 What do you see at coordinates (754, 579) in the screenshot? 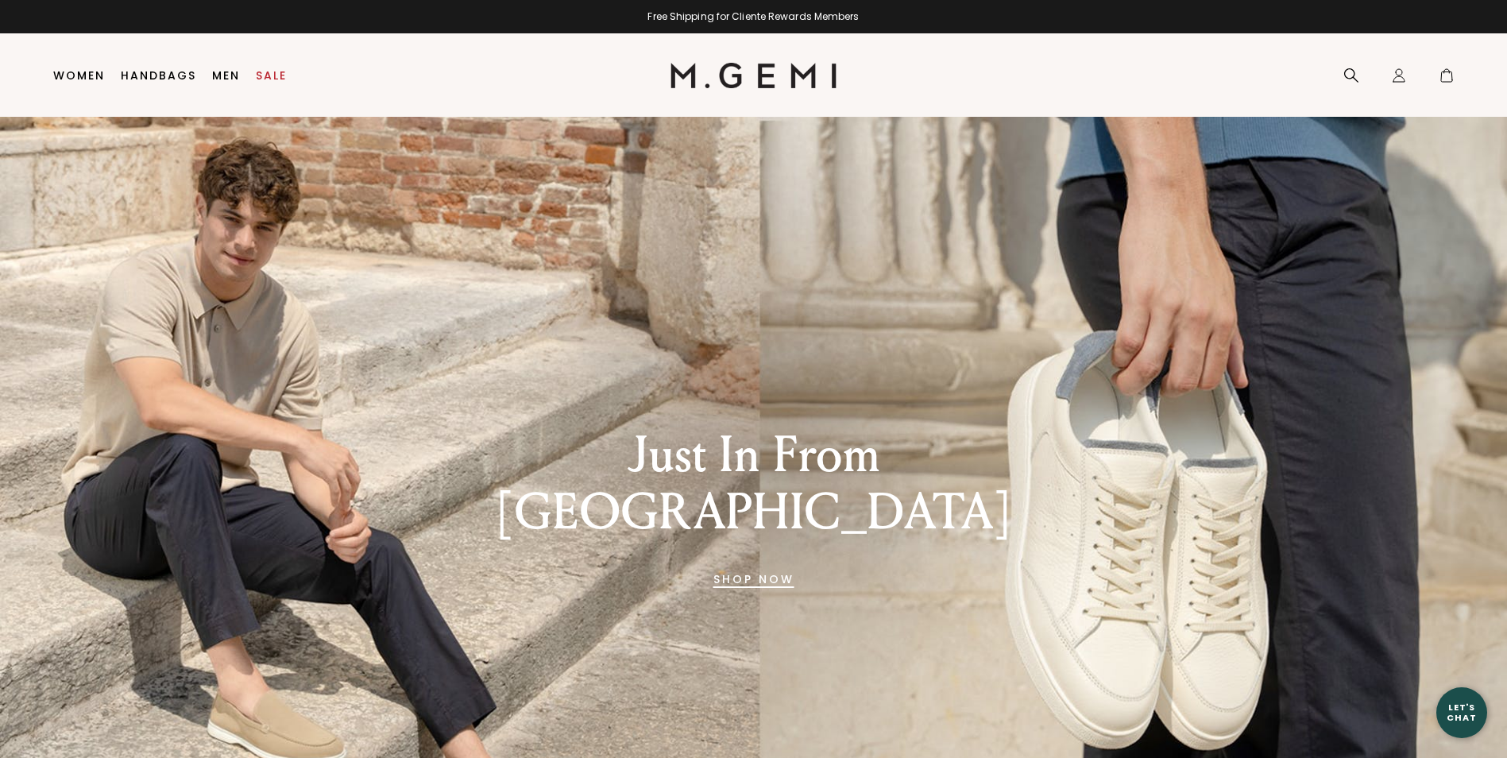
I see `a: Banner primary button` at bounding box center [754, 579].